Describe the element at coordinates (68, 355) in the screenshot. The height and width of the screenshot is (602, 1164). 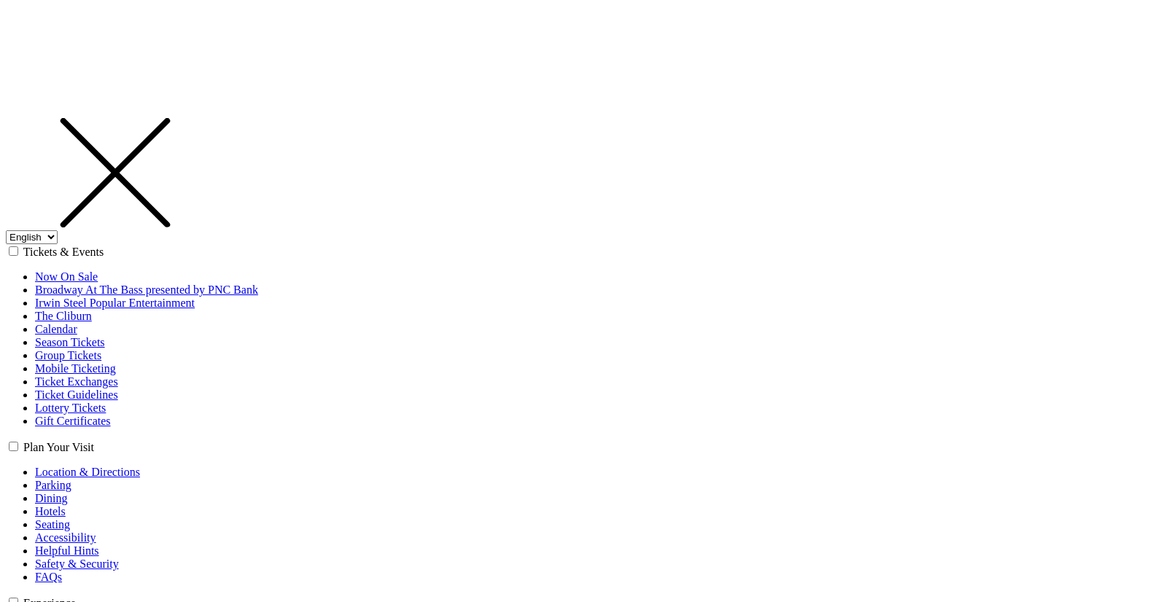
I see `a: Group Tickets` at that location.